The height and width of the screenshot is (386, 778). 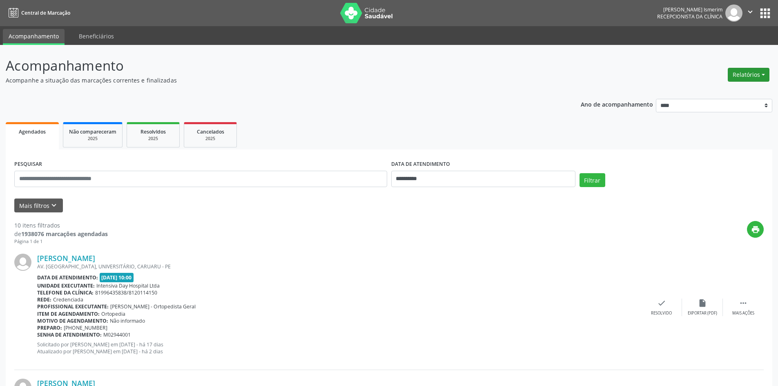 I want to click on b: Senha de atendimento:, so click(x=69, y=334).